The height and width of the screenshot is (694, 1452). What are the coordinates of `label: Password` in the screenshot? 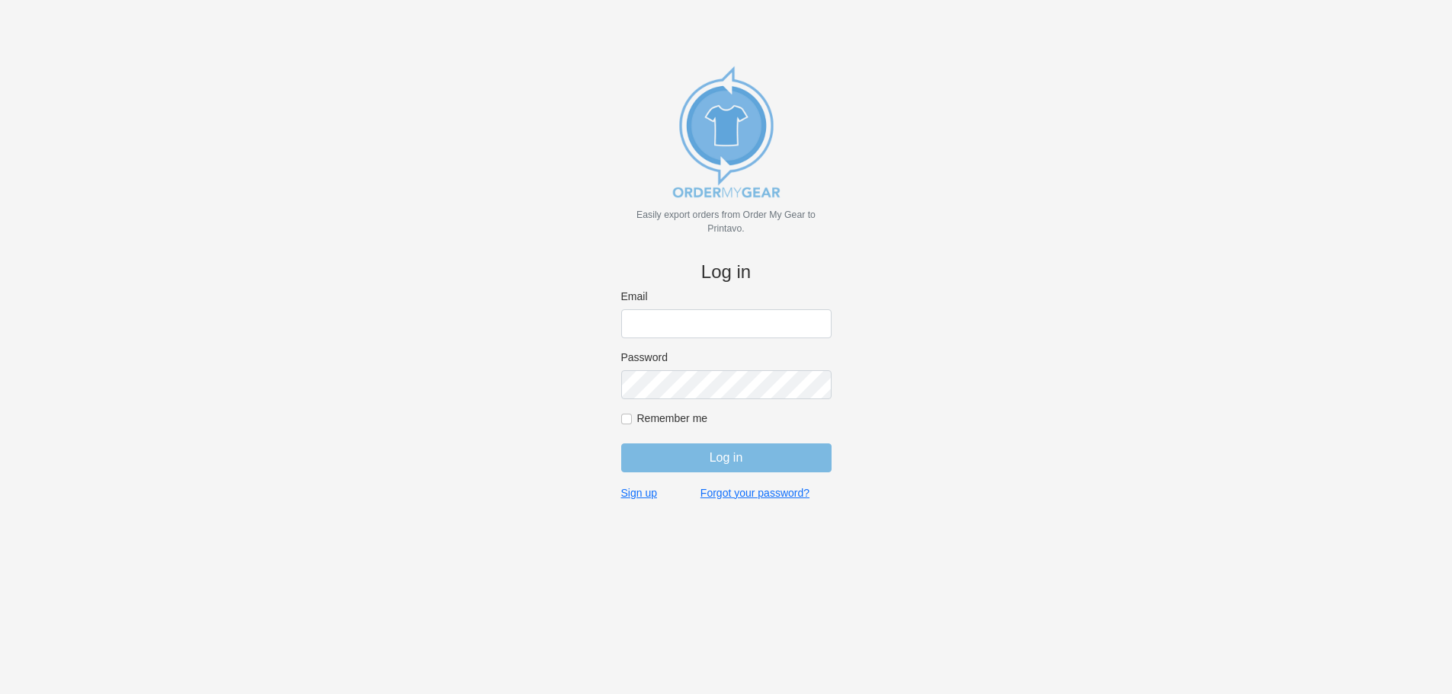 It's located at (726, 357).